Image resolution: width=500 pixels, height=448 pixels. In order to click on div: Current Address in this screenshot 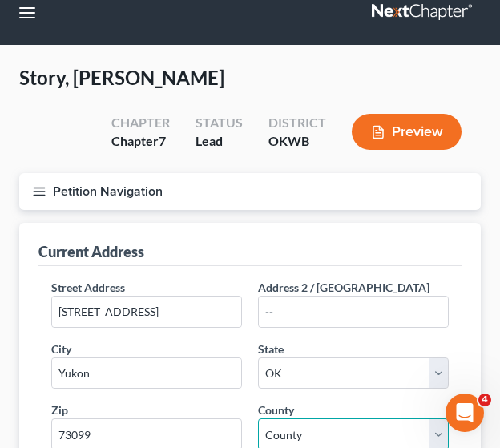, I will do `click(91, 251)`.